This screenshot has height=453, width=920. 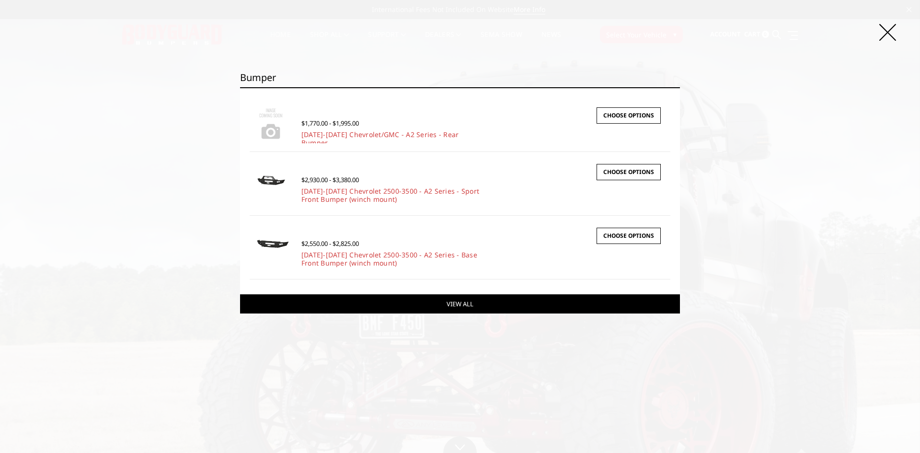 What do you see at coordinates (330, 180) in the screenshot?
I see `span: $2,930.00 - $3,380.00` at bounding box center [330, 180].